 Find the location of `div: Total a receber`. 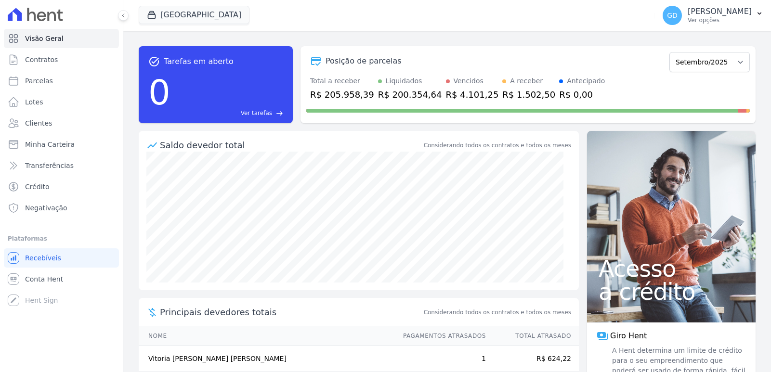

div: Total a receber is located at coordinates (342, 81).